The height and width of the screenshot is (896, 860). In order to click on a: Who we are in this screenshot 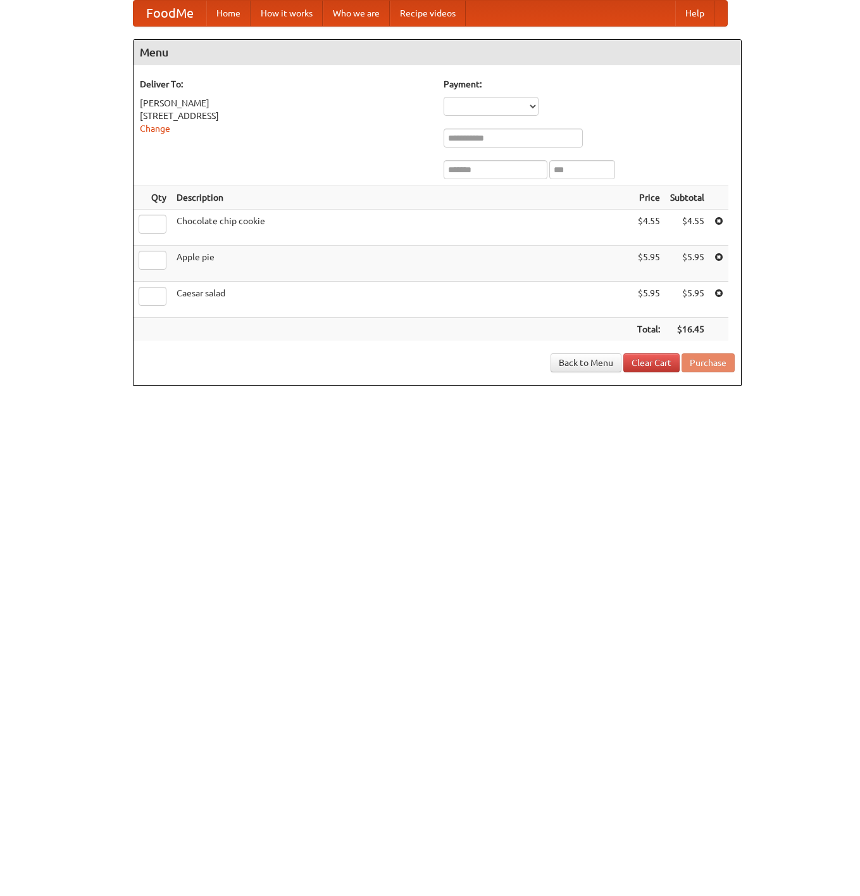, I will do `click(356, 13)`.